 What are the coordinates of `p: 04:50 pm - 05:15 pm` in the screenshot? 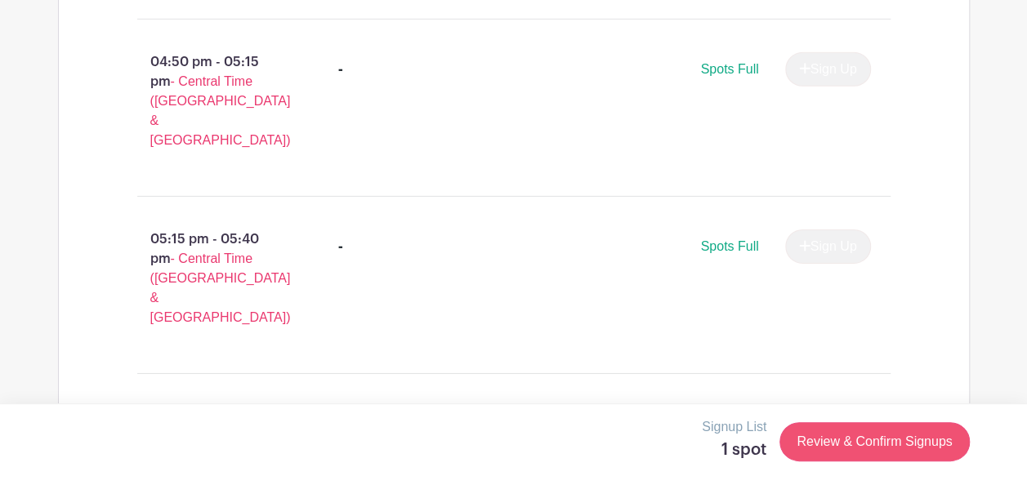 It's located at (212, 101).